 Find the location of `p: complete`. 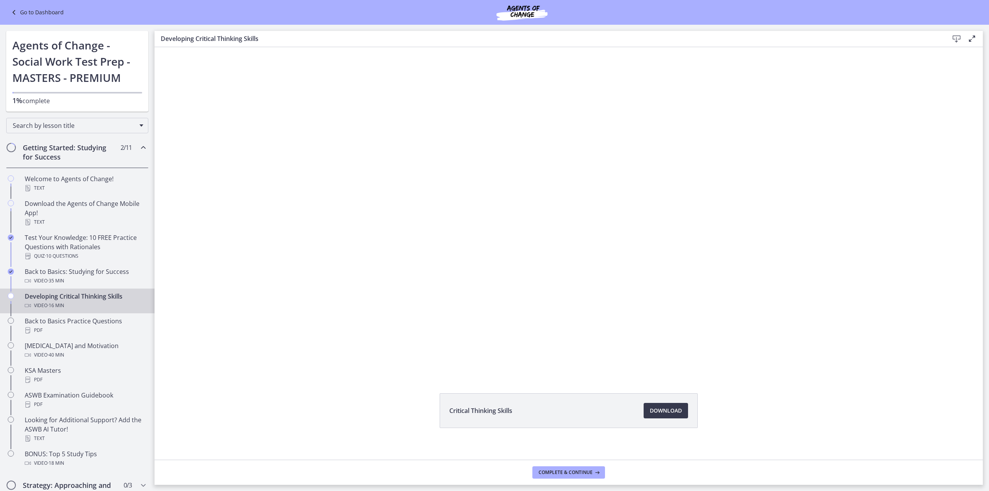

p: complete is located at coordinates (77, 100).